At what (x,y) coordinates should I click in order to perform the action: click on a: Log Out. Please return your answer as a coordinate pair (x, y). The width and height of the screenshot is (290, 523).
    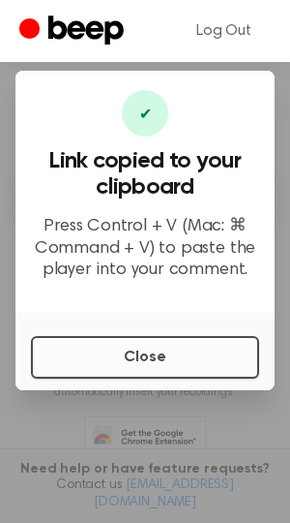
    Looking at the image, I should click on (224, 31).